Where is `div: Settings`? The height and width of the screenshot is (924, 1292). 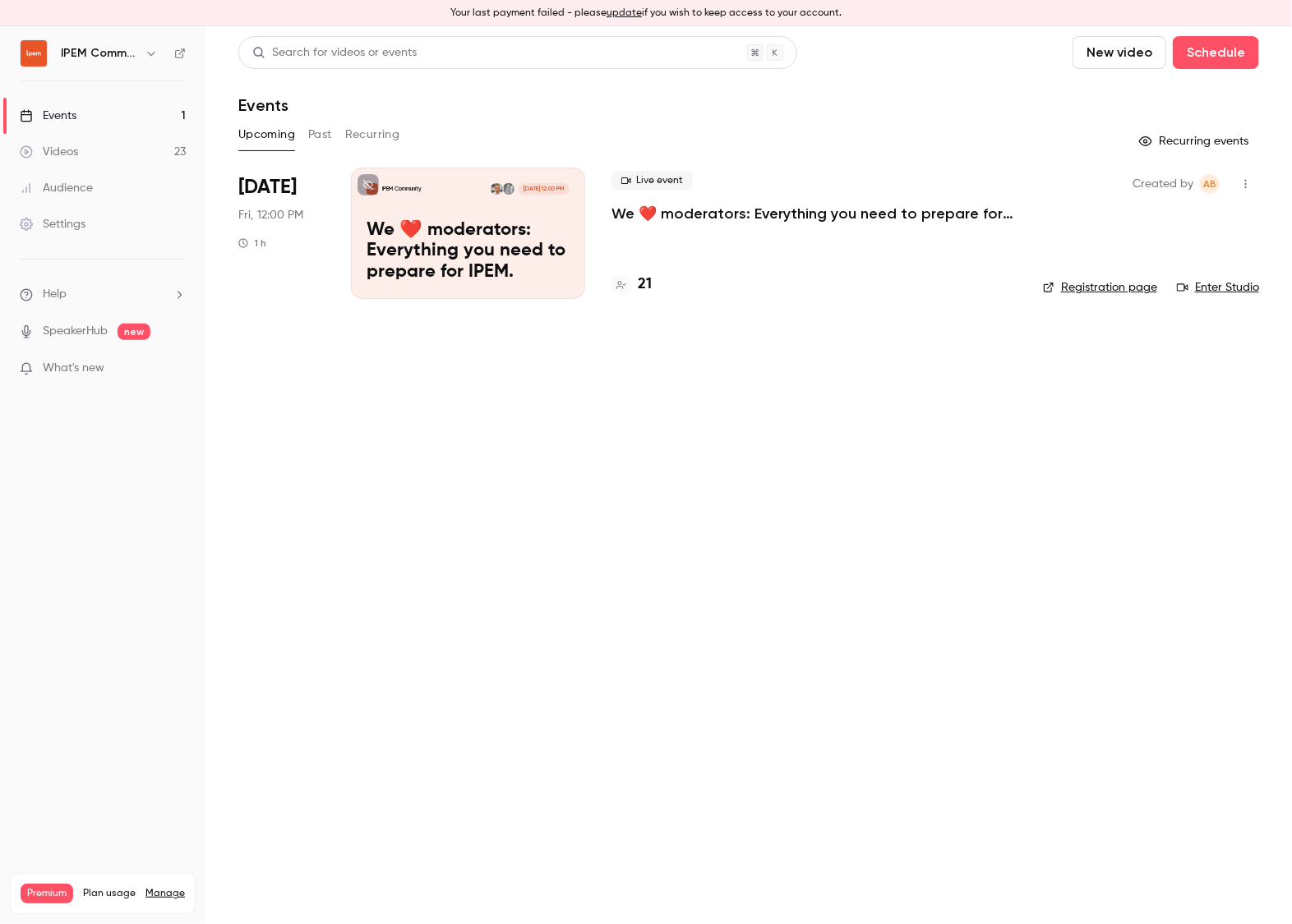
div: Settings is located at coordinates (53, 224).